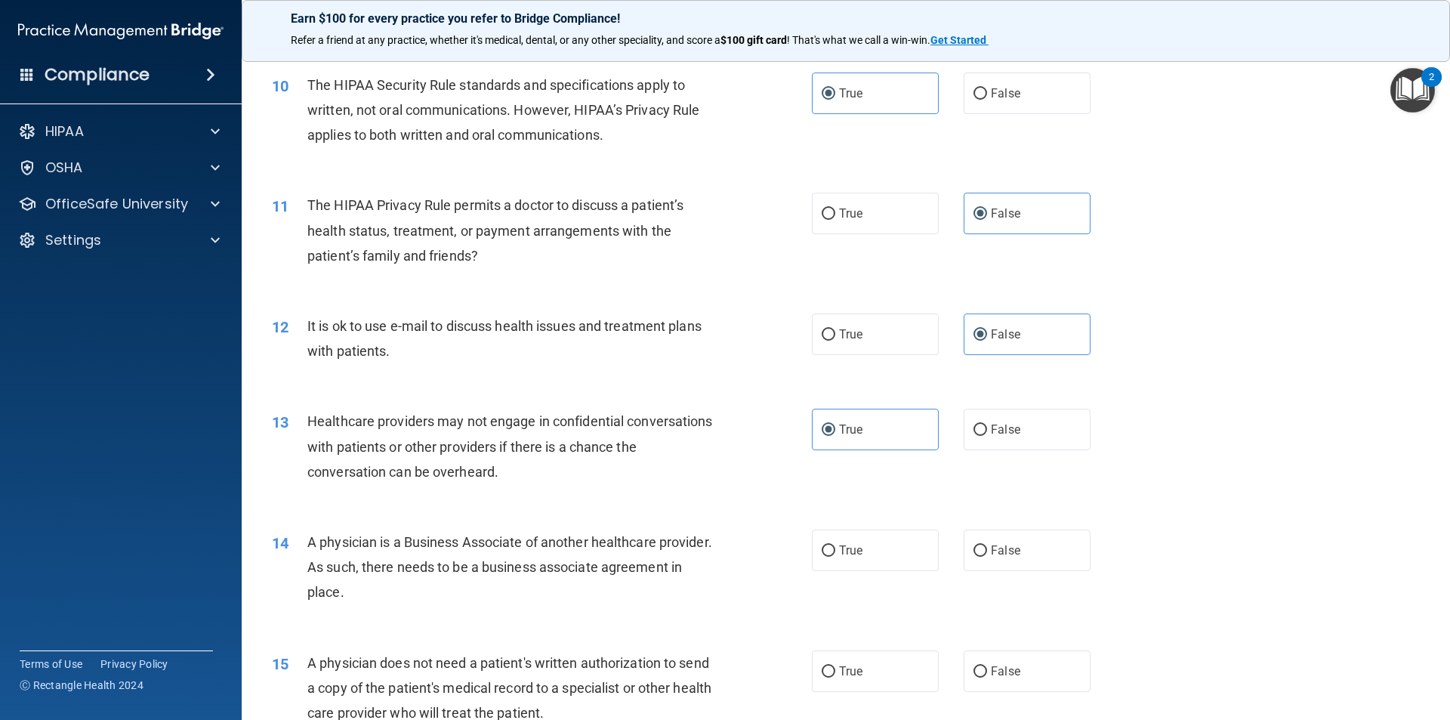 The height and width of the screenshot is (720, 1450). Describe the element at coordinates (280, 664) in the screenshot. I see `span: 15` at that location.